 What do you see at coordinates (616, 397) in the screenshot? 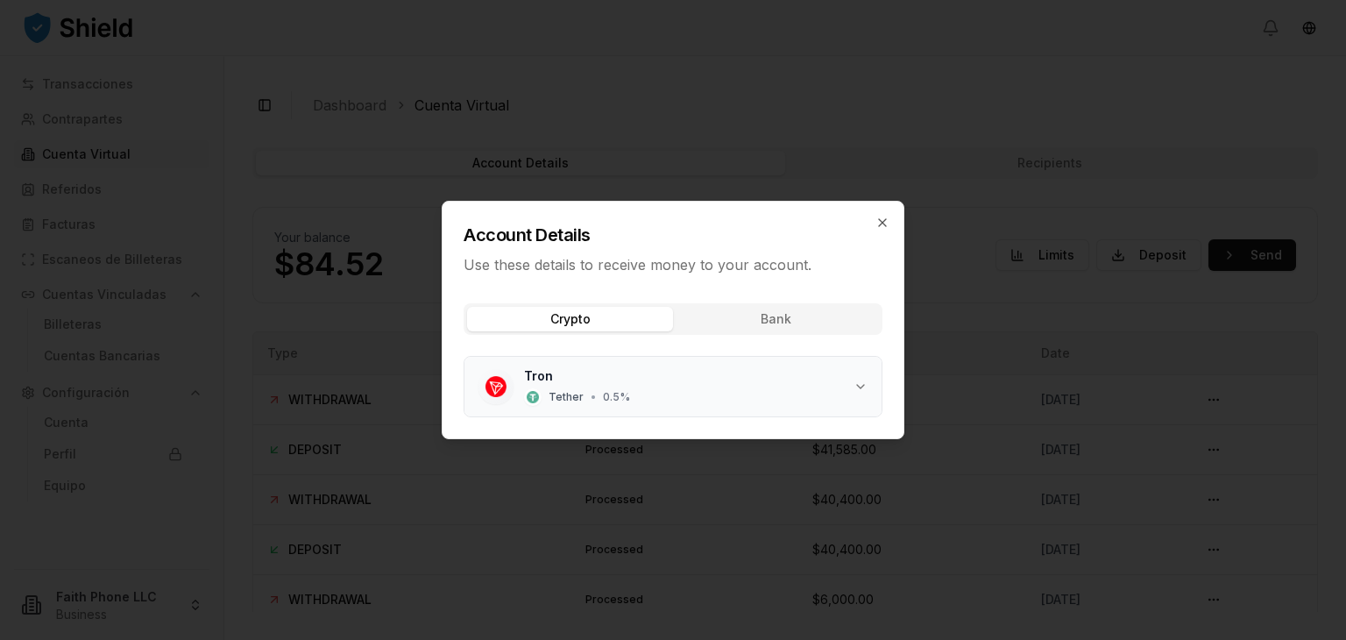
I see `span: 0.5 %` at bounding box center [616, 397].